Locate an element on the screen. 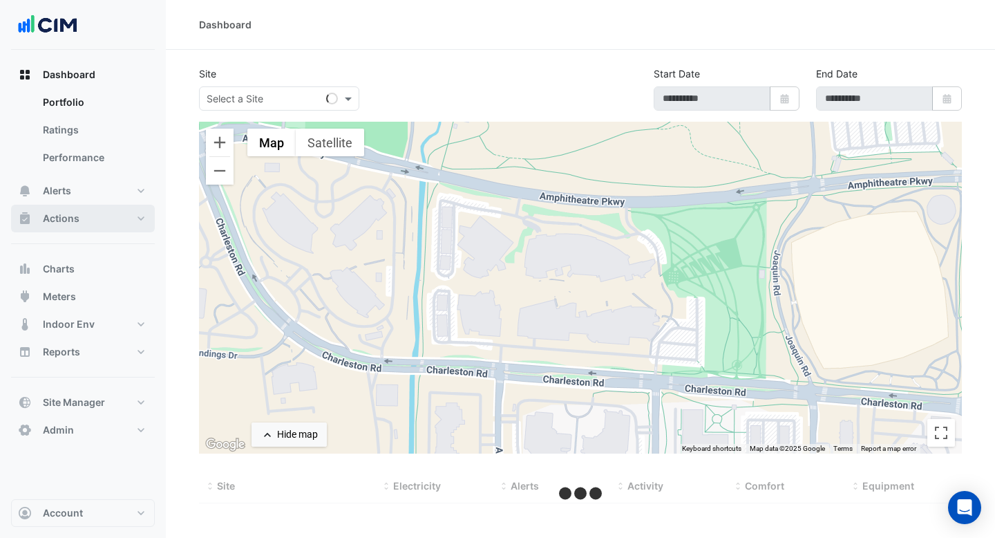  button: Reports is located at coordinates (83, 352).